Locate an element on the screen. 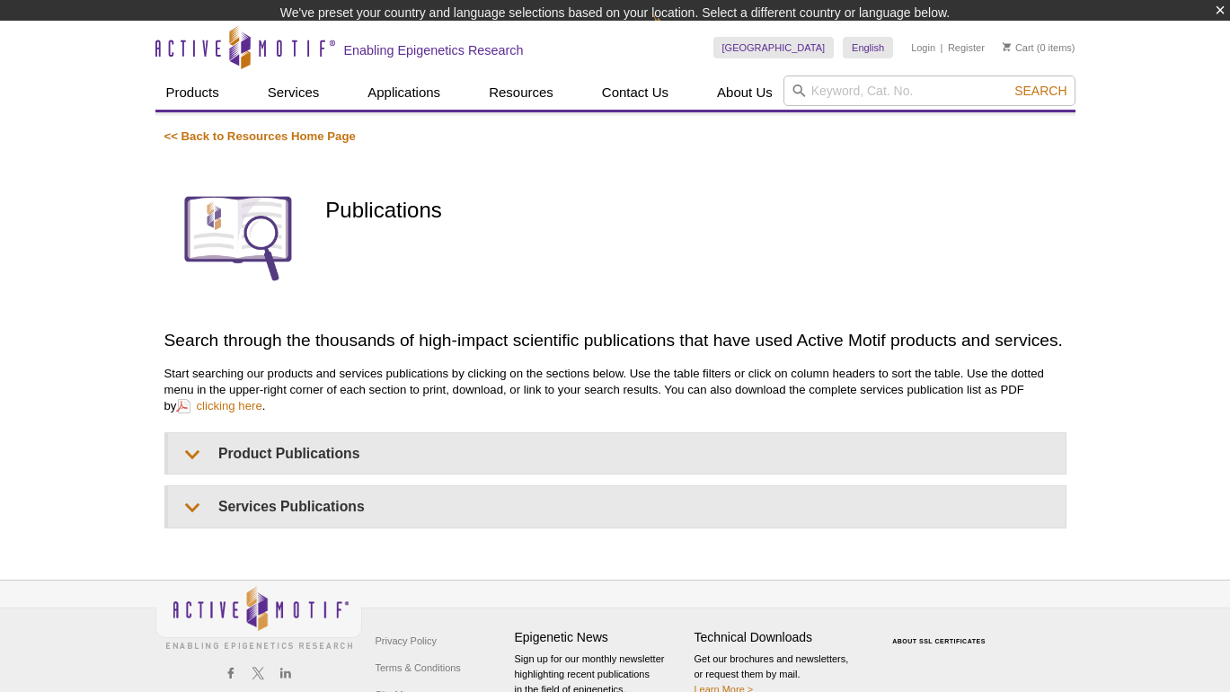 The height and width of the screenshot is (692, 1230). img: Your Cart is located at coordinates (1006, 47).